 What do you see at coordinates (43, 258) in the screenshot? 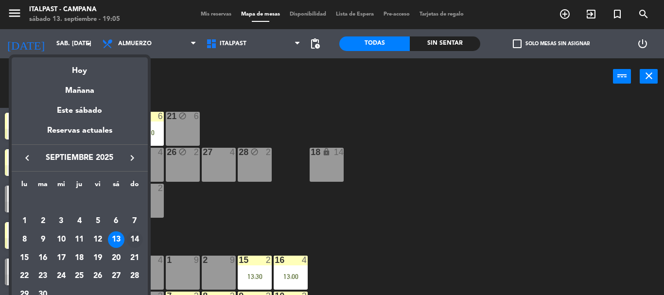
I see `td: 16 de septiembre de 2025` at bounding box center [43, 258].